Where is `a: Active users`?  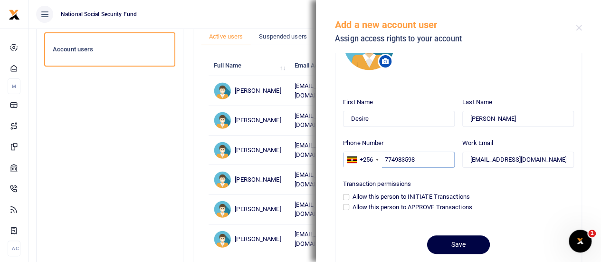
a: Active users is located at coordinates (226, 37).